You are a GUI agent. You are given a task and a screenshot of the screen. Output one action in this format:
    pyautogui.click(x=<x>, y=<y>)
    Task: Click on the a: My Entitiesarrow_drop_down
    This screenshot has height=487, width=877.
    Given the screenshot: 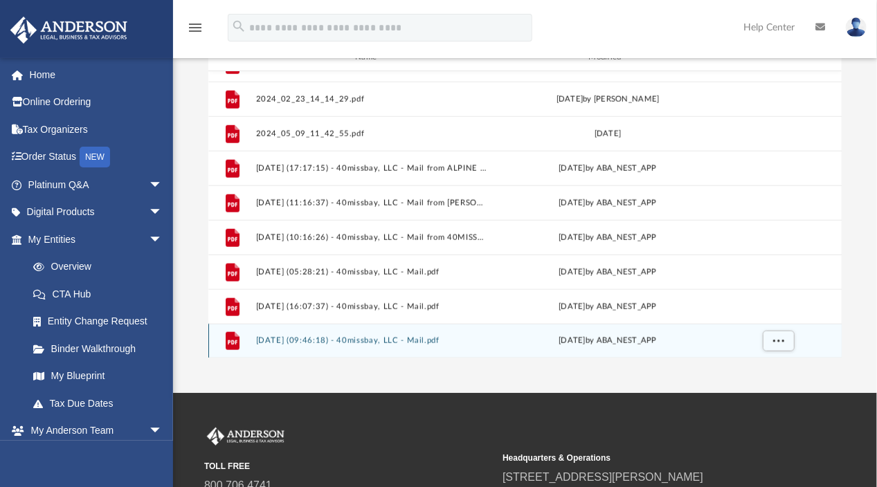 What is the action you would take?
    pyautogui.click(x=96, y=240)
    